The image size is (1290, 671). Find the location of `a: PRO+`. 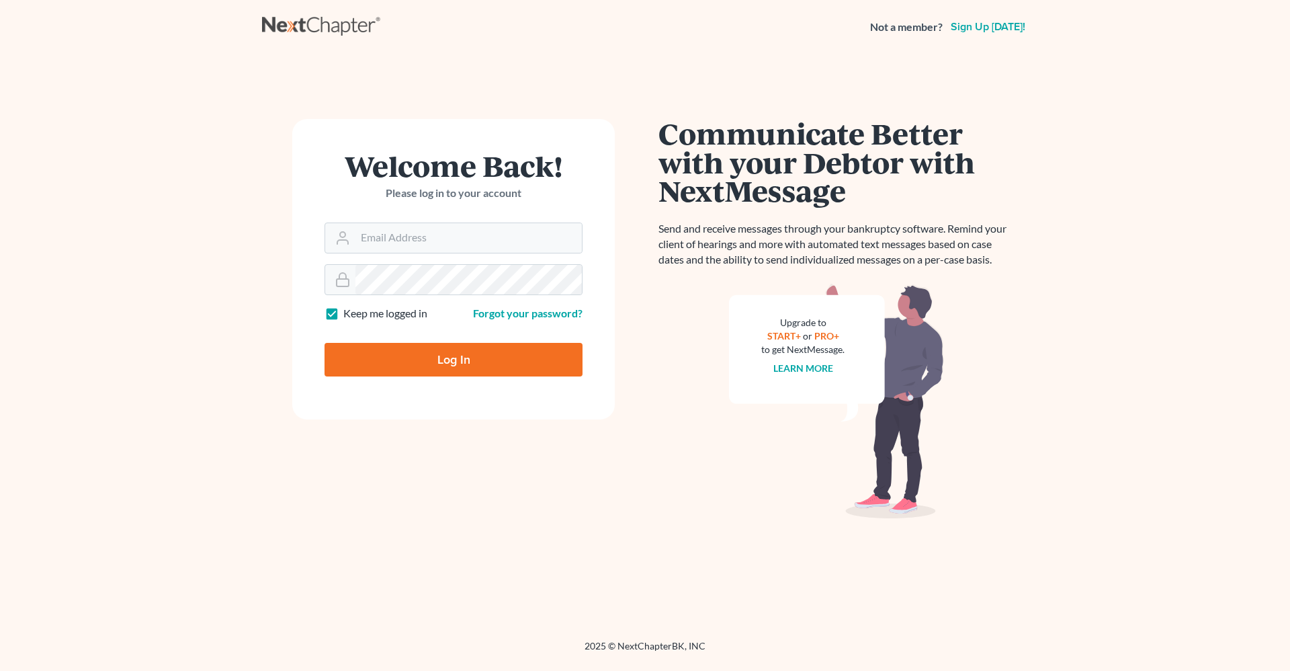

a: PRO+ is located at coordinates (827, 335).